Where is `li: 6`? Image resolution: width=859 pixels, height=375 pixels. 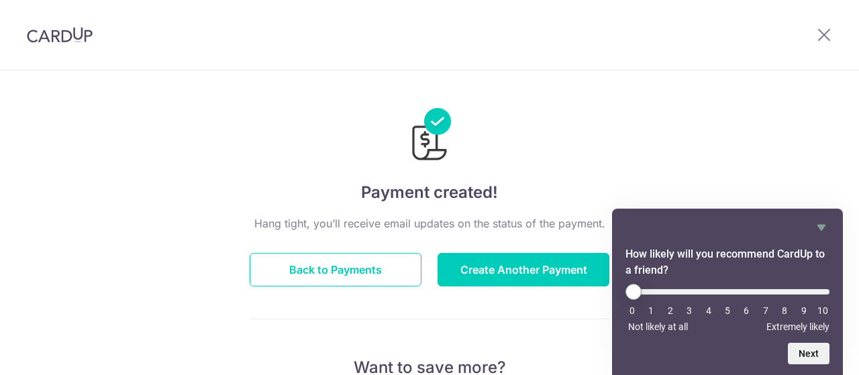 li: 6 is located at coordinates (746, 311).